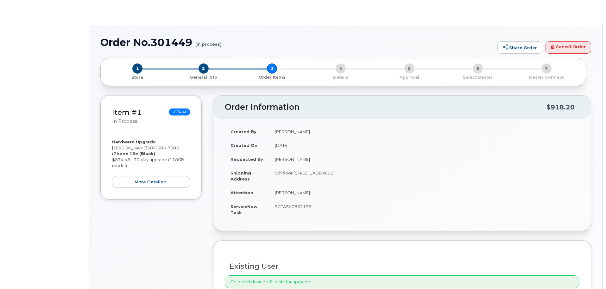 This screenshot has width=606, height=289. Describe the element at coordinates (134, 142) in the screenshot. I see `strong: Hardware Upgrade` at that location.